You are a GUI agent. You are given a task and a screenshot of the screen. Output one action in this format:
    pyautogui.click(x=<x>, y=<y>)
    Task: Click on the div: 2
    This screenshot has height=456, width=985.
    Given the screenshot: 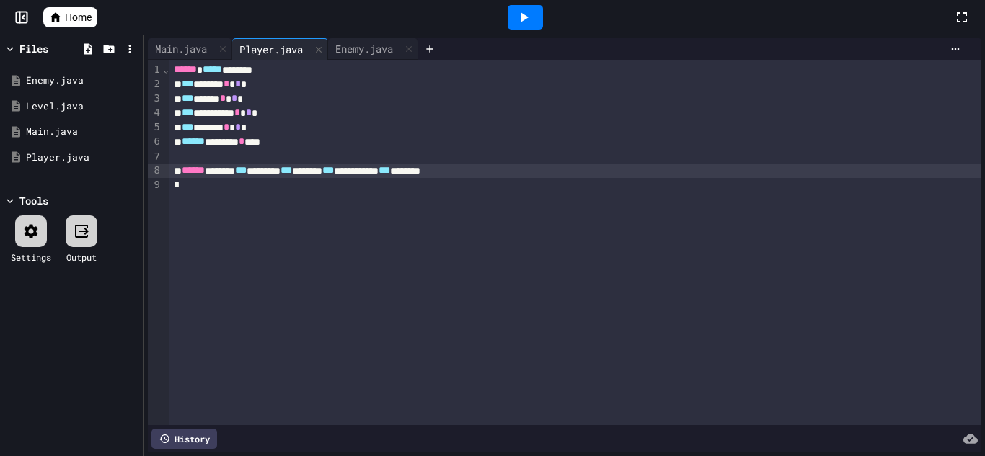 What is the action you would take?
    pyautogui.click(x=155, y=84)
    